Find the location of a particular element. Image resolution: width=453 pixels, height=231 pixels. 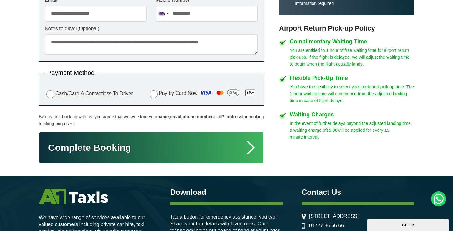

p: You have the flexibility to select your preferred pick-up time. The 1-hour waiting time will comm... is located at coordinates (352, 94).